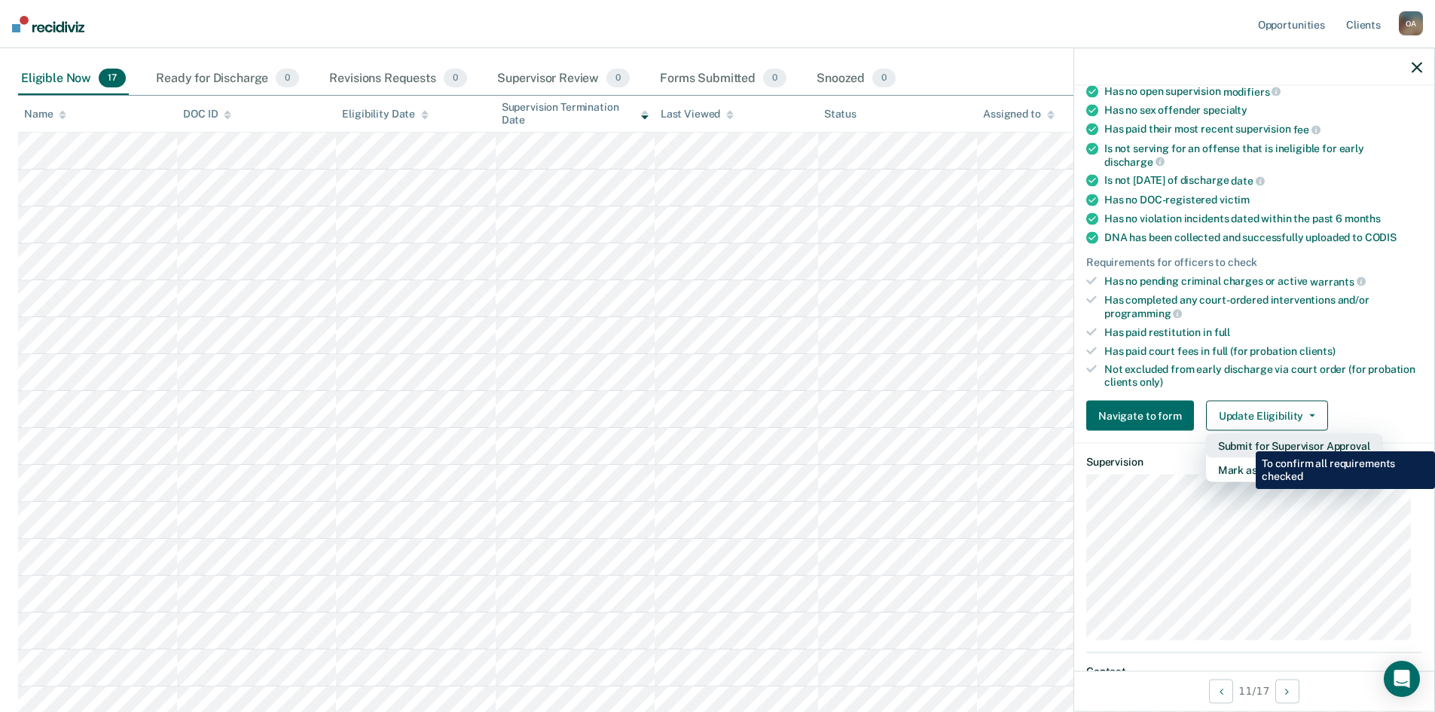  What do you see at coordinates (1338, 281) in the screenshot?
I see `span: warrants` at bounding box center [1338, 281].